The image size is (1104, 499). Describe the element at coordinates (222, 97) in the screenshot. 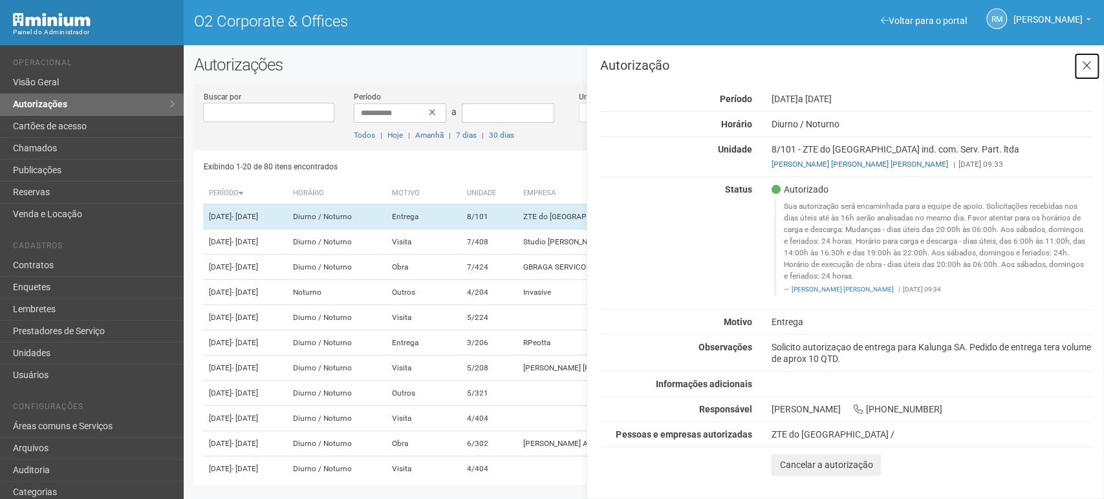

I see `label: Buscar por` at that location.